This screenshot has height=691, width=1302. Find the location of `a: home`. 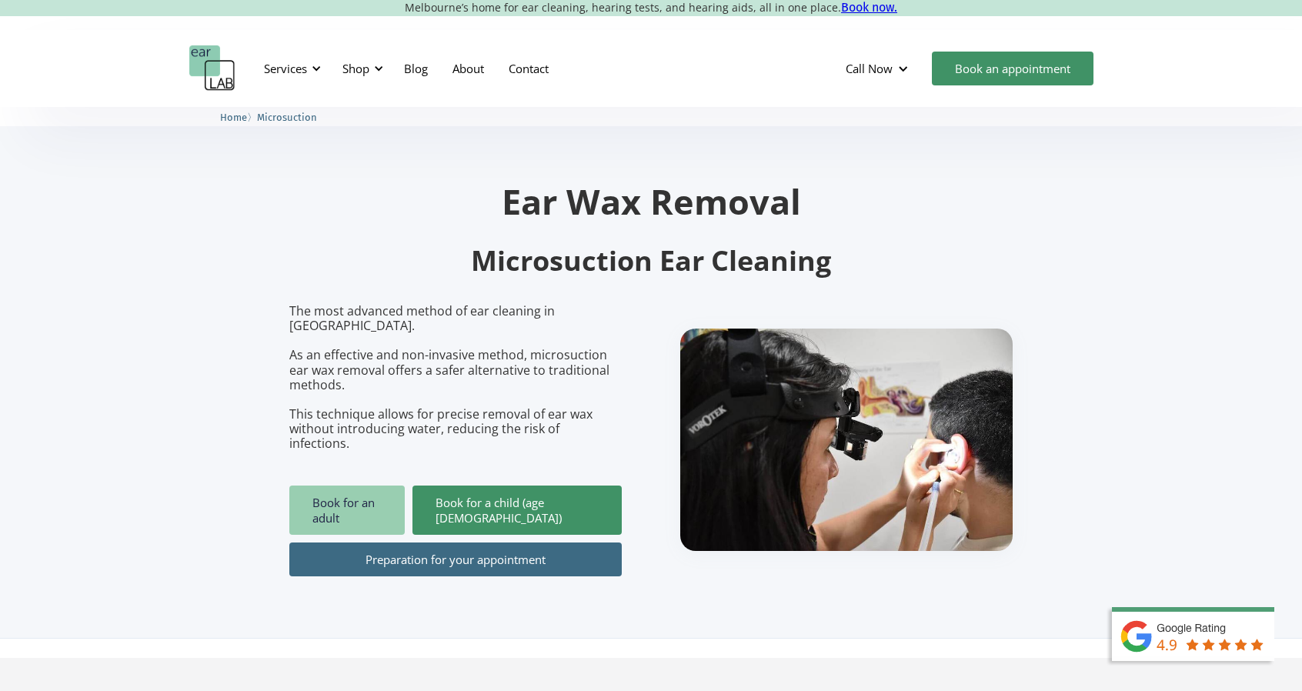

a: home is located at coordinates (212, 68).